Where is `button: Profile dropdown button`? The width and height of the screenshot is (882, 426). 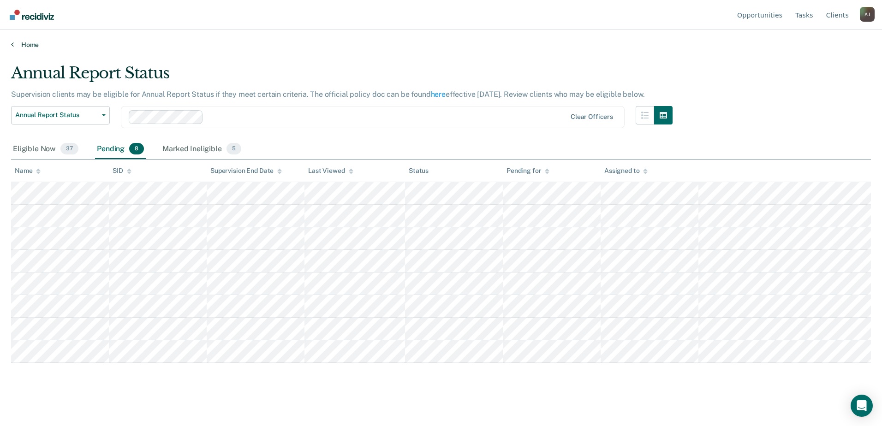 button: Profile dropdown button is located at coordinates (868, 14).